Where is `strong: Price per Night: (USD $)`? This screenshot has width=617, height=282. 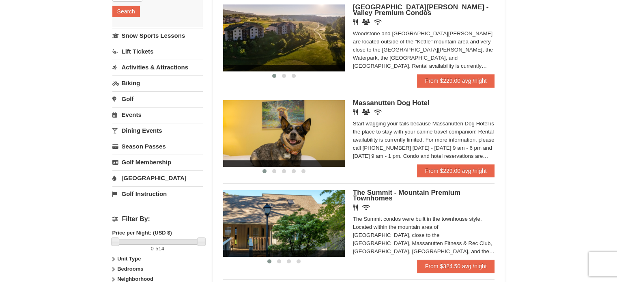
strong: Price per Night: (USD $) is located at coordinates (142, 233).